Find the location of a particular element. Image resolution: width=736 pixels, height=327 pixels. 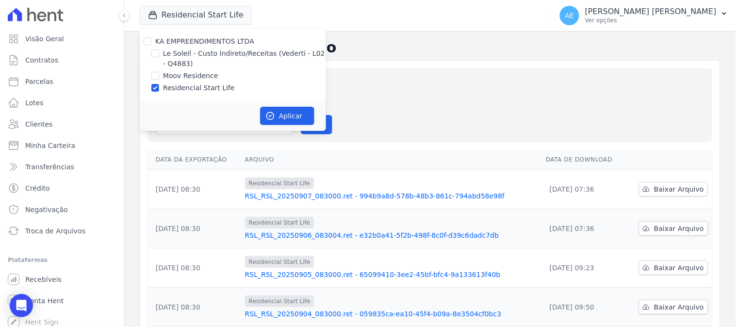

label: Moov Residence is located at coordinates (191, 76).